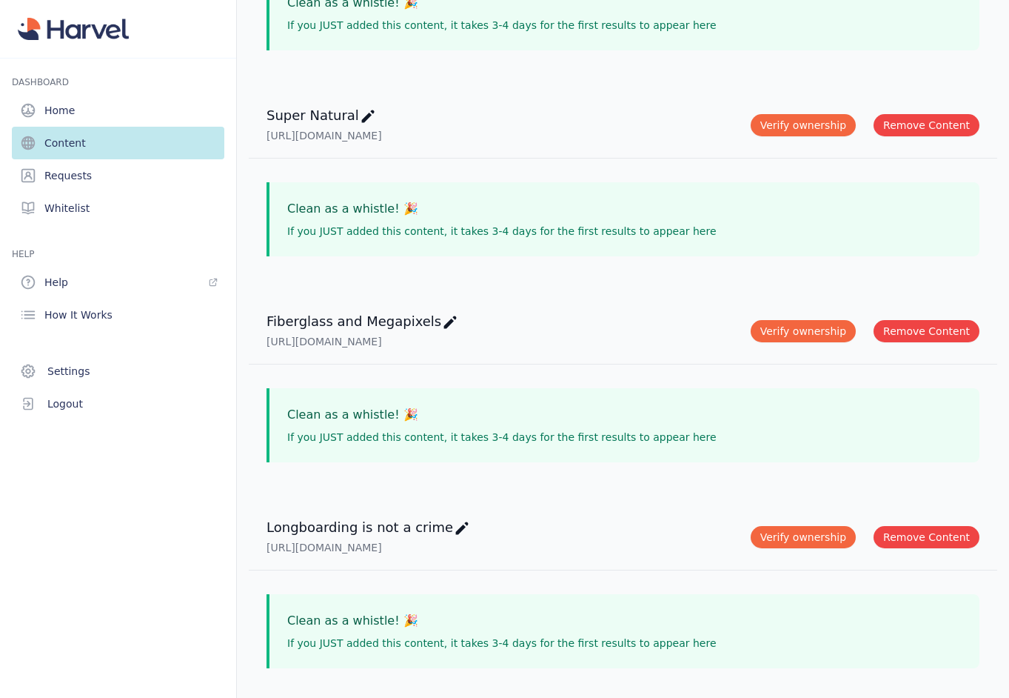 Image resolution: width=1009 pixels, height=698 pixels. What do you see at coordinates (118, 371) in the screenshot?
I see `a: Settings` at bounding box center [118, 371].